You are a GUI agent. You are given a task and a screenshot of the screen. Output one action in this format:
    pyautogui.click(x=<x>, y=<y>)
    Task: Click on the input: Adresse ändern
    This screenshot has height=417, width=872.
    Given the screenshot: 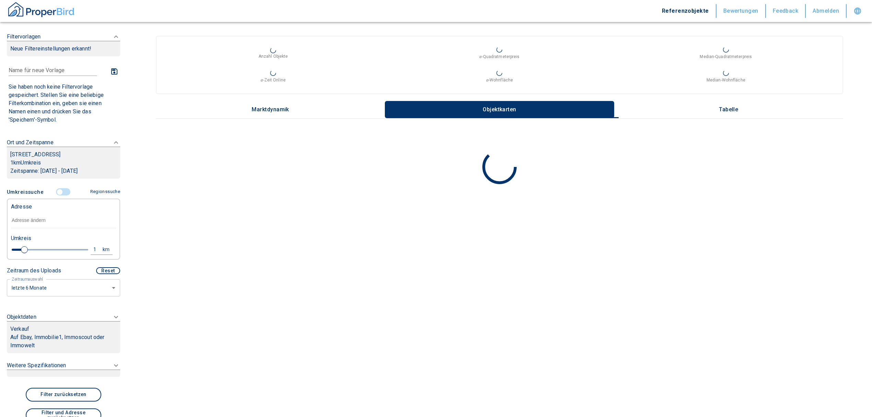 What is the action you would take?
    pyautogui.click(x=64, y=221)
    